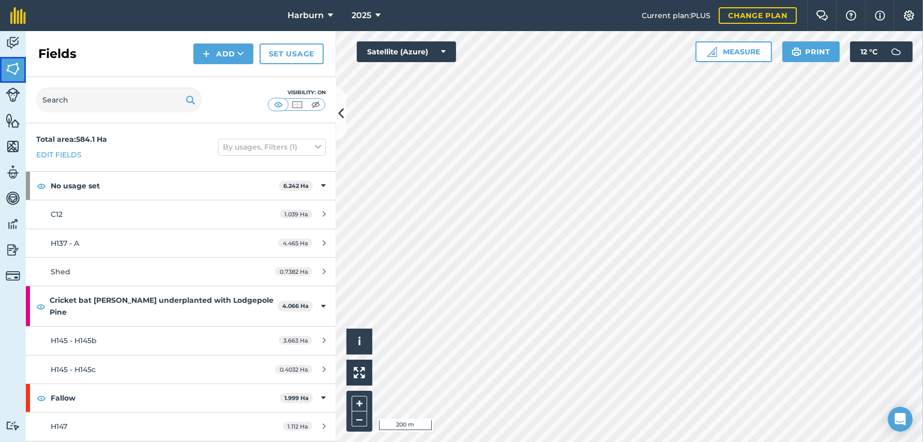  I want to click on strong: No usage set, so click(165, 186).